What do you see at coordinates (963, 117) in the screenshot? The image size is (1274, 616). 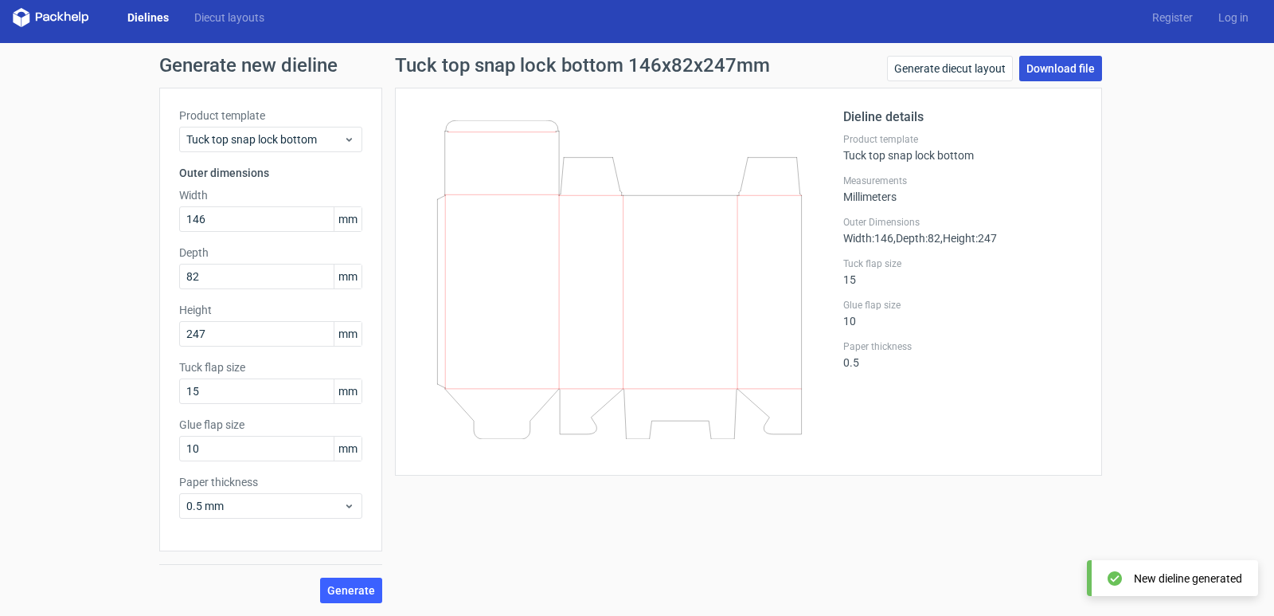 I see `h2: Dieline details` at bounding box center [963, 117].